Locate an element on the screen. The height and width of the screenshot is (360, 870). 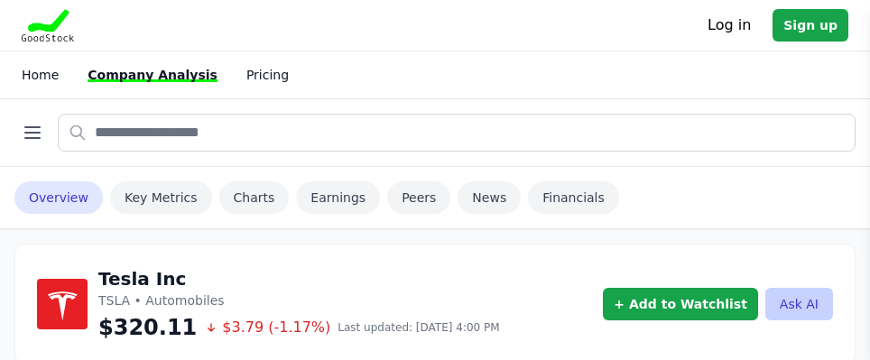
a: Peers is located at coordinates (419, 198).